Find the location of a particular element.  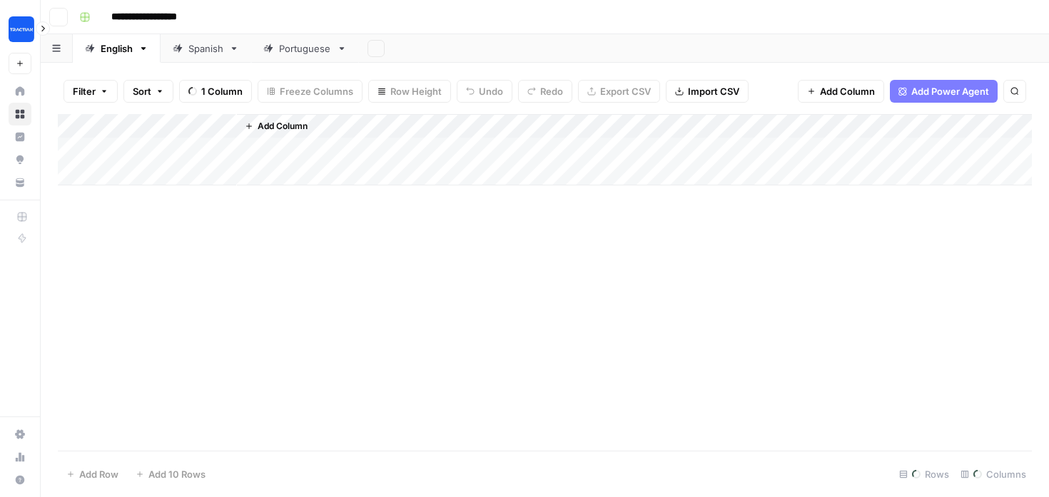

a: Opportunities is located at coordinates (20, 160).